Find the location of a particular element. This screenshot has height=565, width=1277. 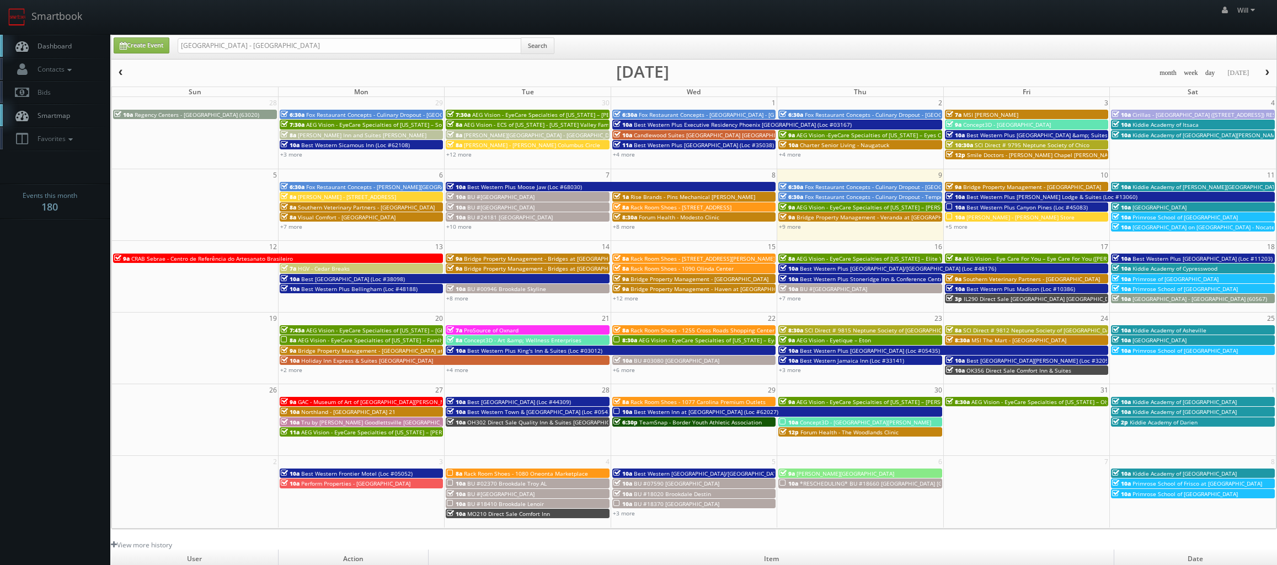

span: Best Western Plus Madison (Loc #10386) is located at coordinates (1021, 289).